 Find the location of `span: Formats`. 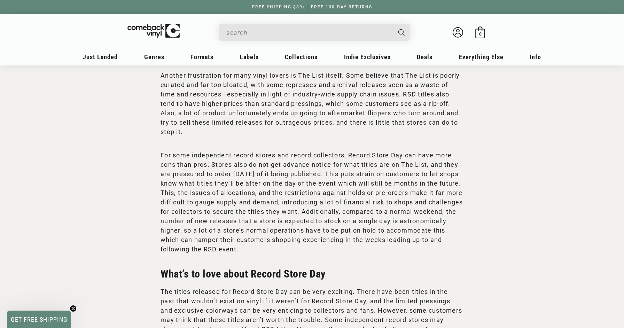

span: Formats is located at coordinates (202, 57).